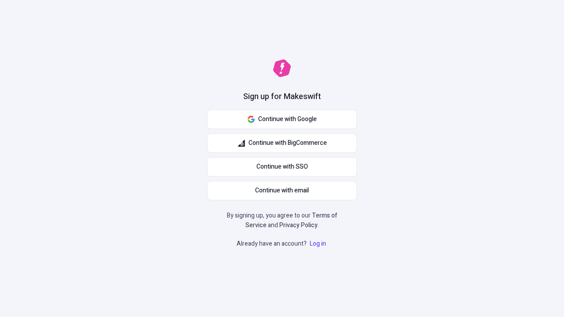 The width and height of the screenshot is (564, 317). What do you see at coordinates (318, 244) in the screenshot?
I see `a: Log in` at bounding box center [318, 244].